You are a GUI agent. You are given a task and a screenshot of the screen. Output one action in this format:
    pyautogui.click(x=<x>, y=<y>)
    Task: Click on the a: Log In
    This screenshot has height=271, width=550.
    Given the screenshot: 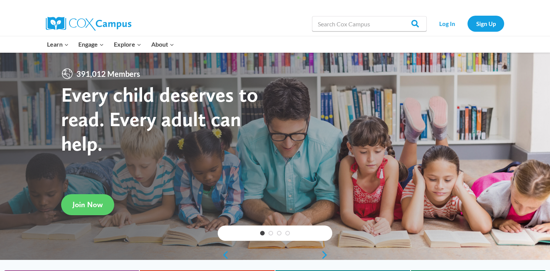 What is the action you would take?
    pyautogui.click(x=446, y=23)
    